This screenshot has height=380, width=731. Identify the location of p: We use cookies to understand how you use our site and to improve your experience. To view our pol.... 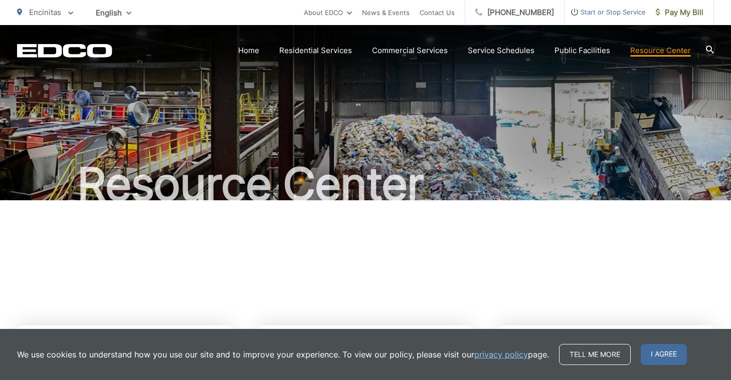
(283, 355).